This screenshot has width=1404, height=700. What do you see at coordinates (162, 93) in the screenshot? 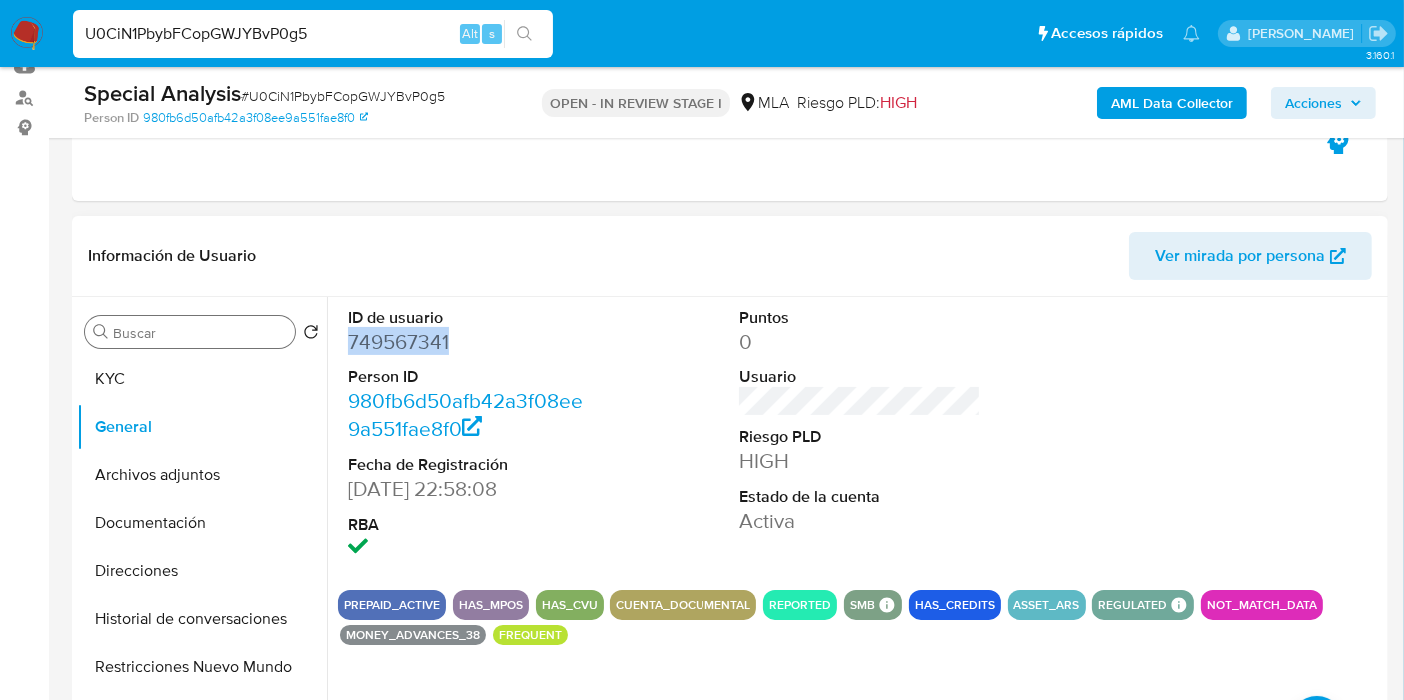
I see `b: Special Analysis` at bounding box center [162, 93].